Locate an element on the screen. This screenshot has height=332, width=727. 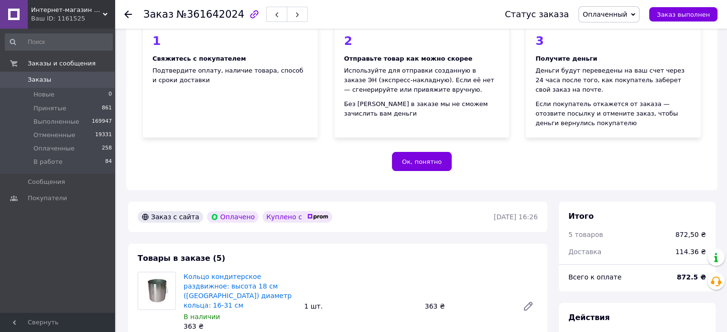
span: В наличии is located at coordinates (202, 317).